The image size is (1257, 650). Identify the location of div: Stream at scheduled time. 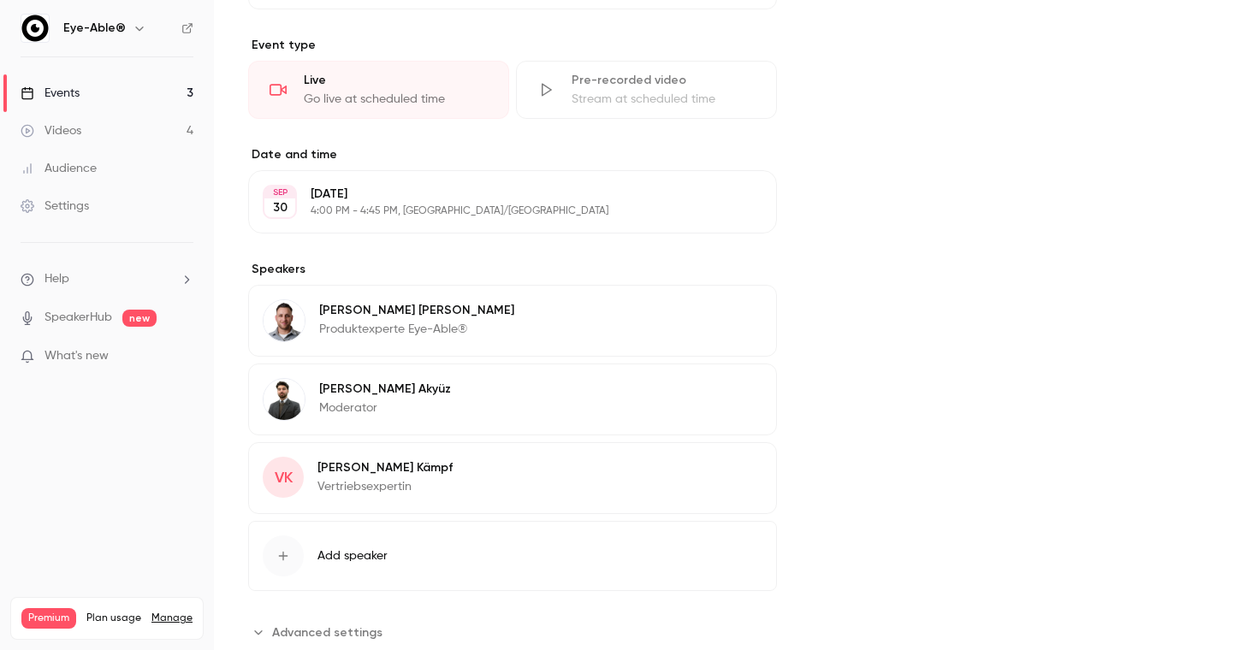
(663, 99).